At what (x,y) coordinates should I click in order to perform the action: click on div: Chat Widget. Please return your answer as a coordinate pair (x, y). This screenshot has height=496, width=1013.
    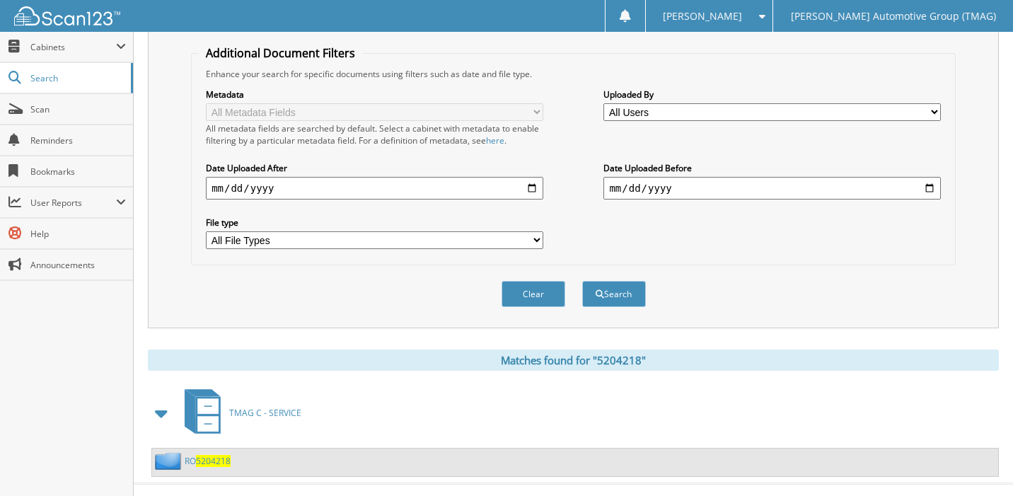
    Looking at the image, I should click on (978, 462).